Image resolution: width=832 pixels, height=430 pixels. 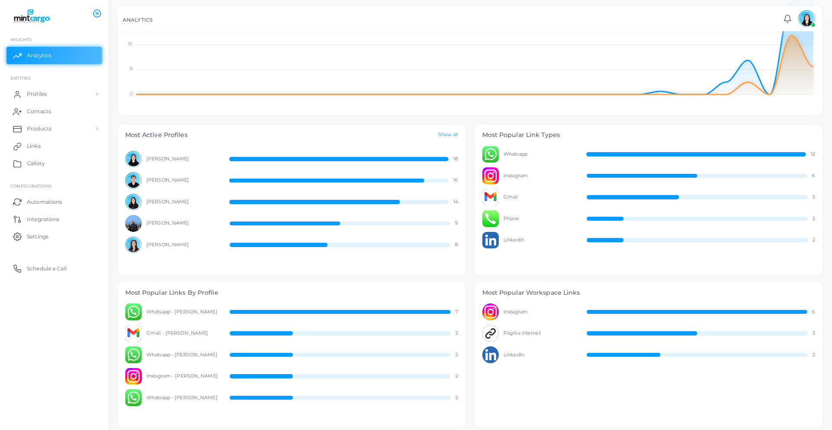 I want to click on tspan: 0, so click(x=130, y=94).